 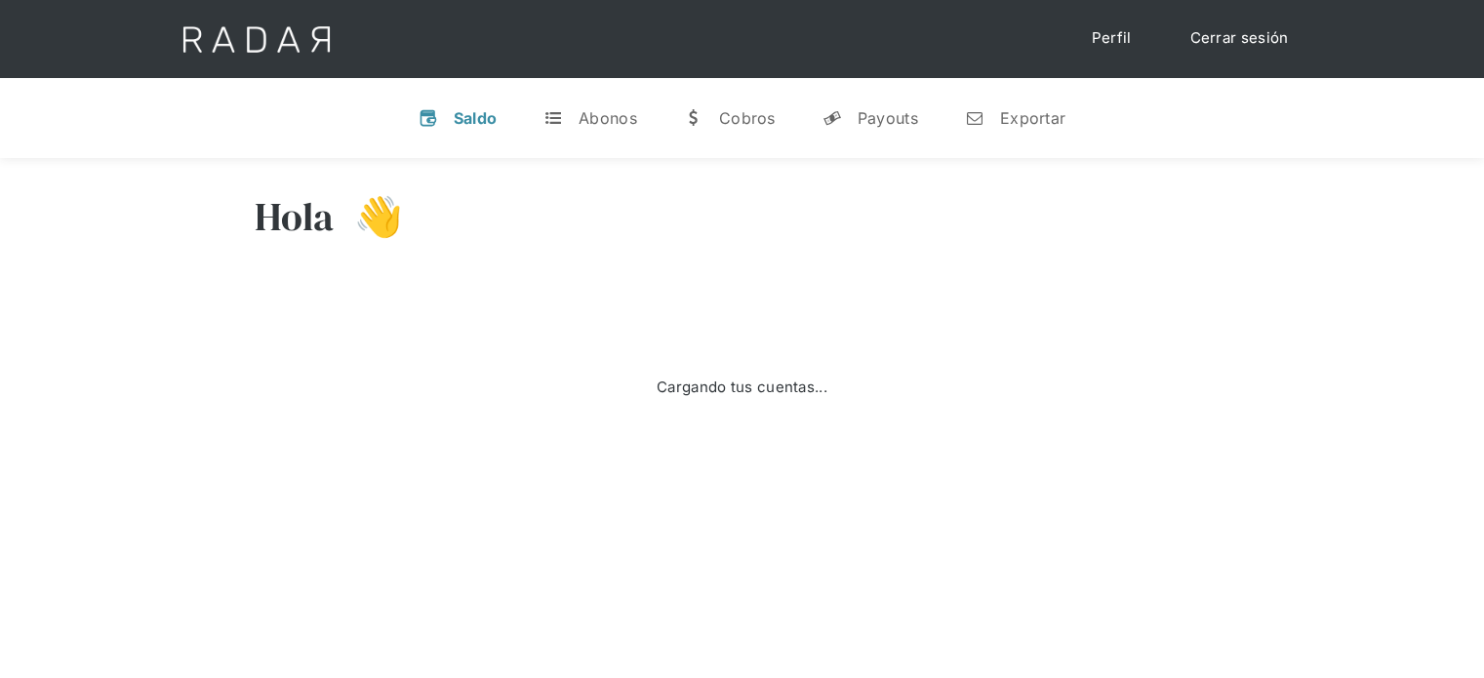 I want to click on div: t, so click(x=553, y=118).